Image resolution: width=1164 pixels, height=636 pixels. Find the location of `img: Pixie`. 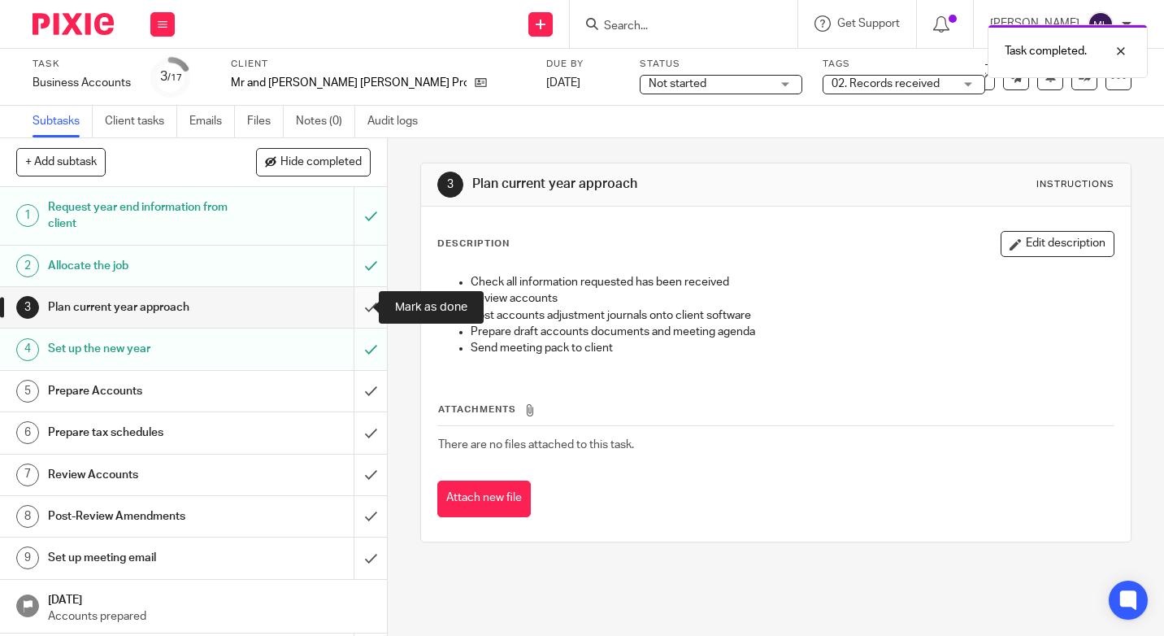

img: Pixie is located at coordinates (73, 24).